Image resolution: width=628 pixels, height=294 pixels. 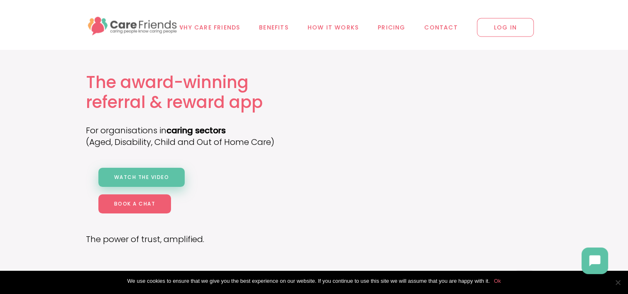 I want to click on a: Book a chat, so click(x=135, y=204).